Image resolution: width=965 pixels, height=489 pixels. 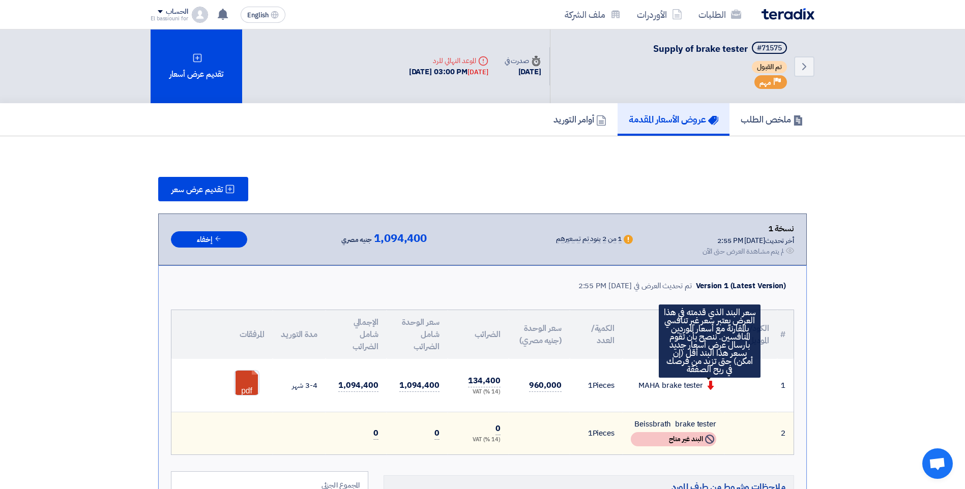 I want to click on a: ملف الشركة, so click(x=593, y=14).